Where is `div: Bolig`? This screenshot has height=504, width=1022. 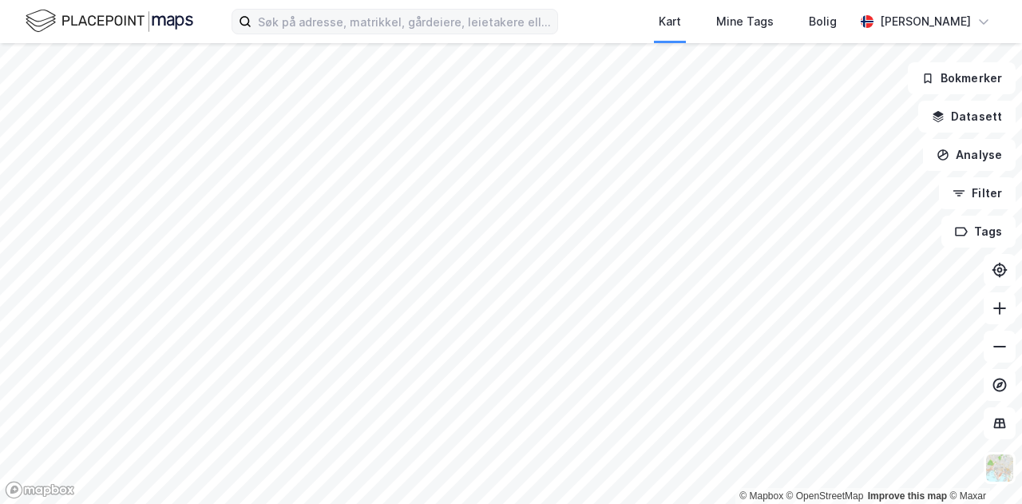
div: Bolig is located at coordinates (822, 22).